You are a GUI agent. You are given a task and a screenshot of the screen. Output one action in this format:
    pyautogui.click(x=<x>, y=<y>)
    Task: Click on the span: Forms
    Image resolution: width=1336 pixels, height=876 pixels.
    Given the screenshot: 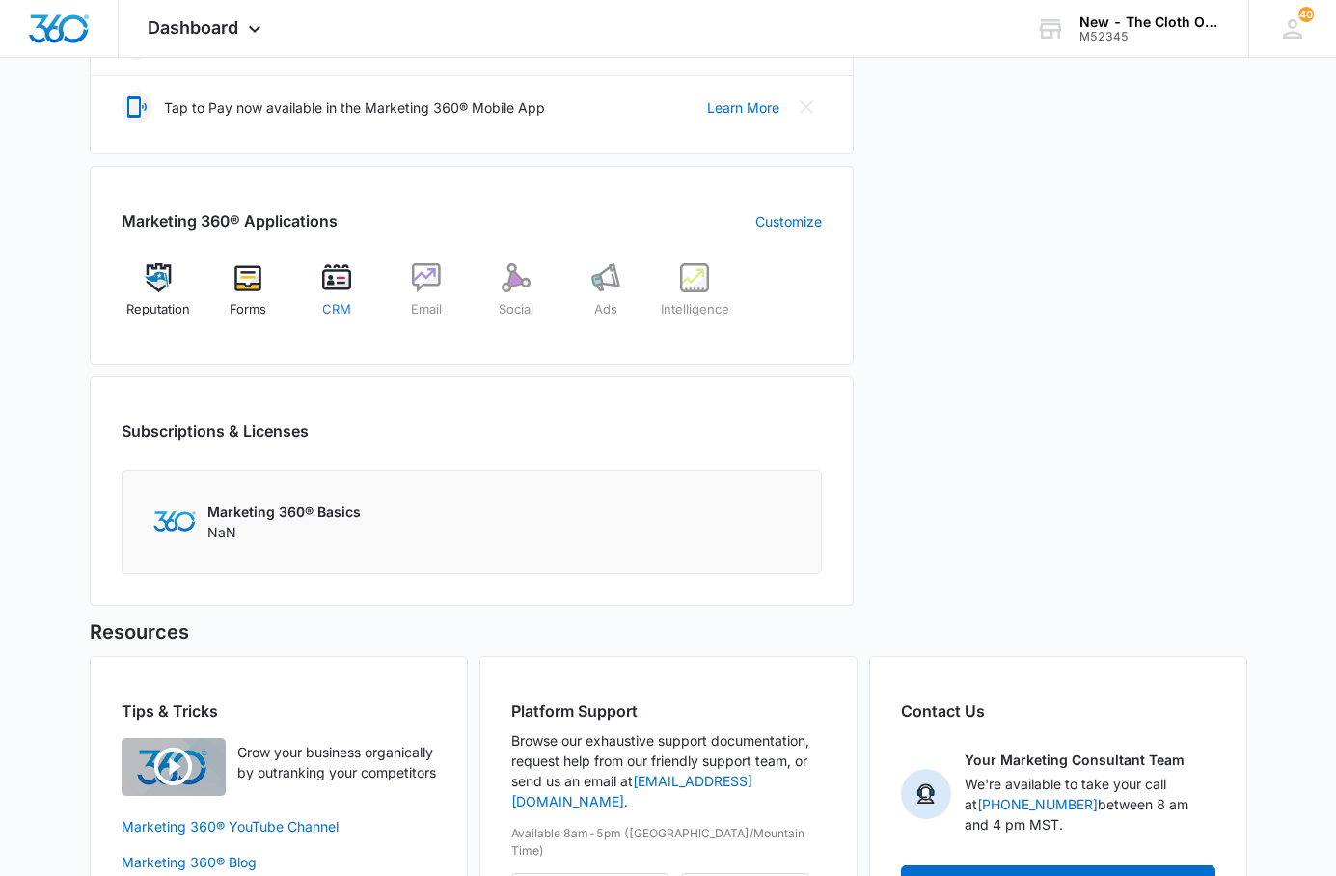 What is the action you would take?
    pyautogui.click(x=248, y=310)
    